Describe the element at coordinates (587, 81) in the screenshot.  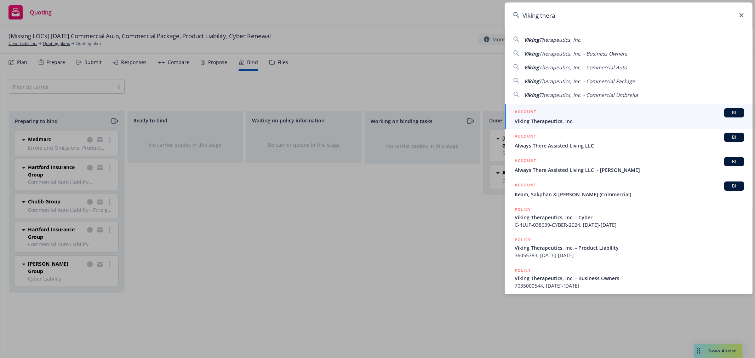
I see `span: Therapeutics, Inc. - Commercial Package` at that location.